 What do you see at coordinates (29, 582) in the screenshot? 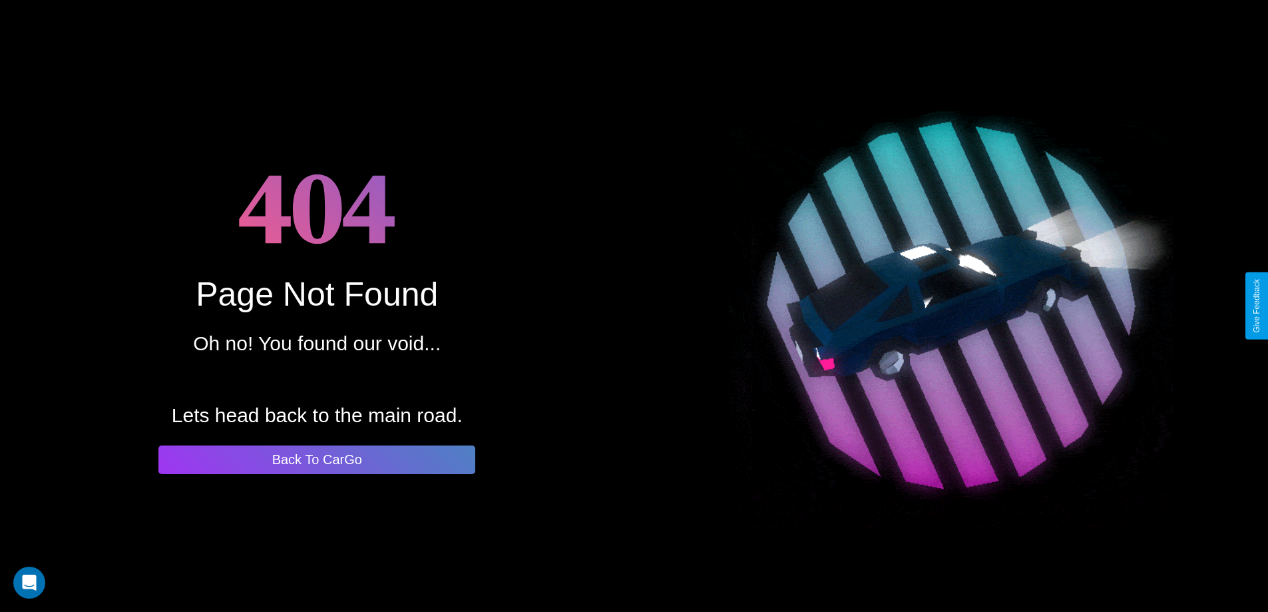
I see `div: Open Intercom Messenger` at bounding box center [29, 582].